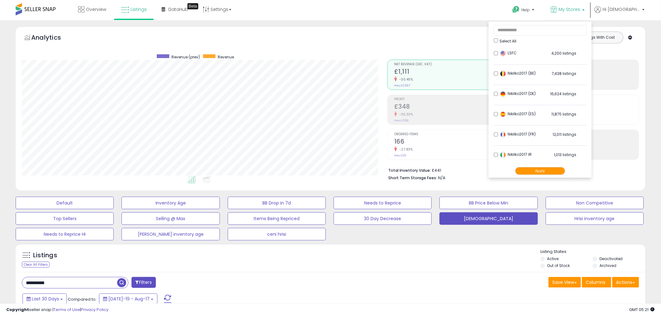 This screenshot has height=316, width=661. Describe the element at coordinates (525, 10) in the screenshot. I see `span: Help` at that location.